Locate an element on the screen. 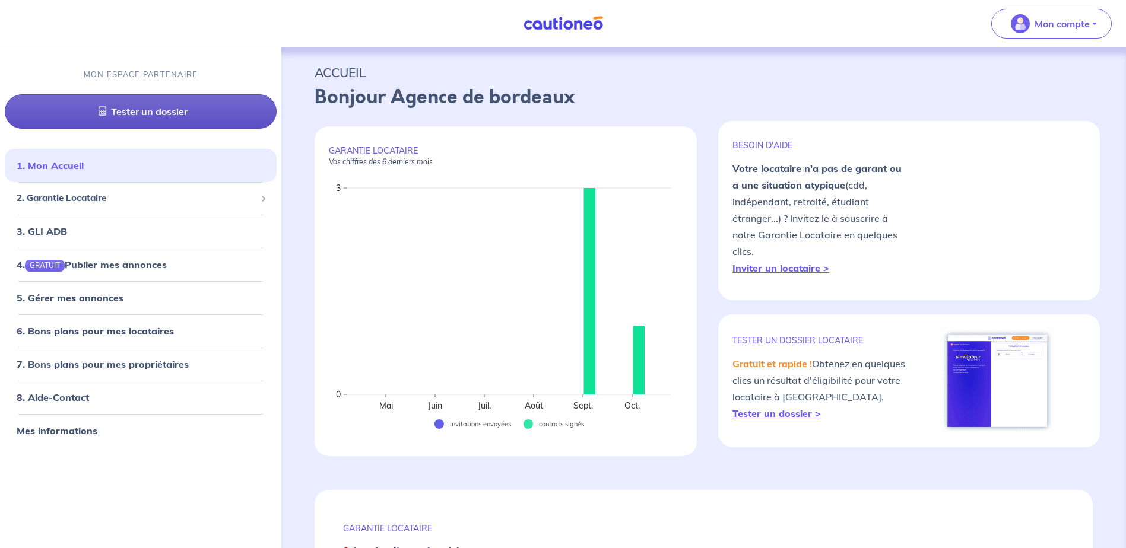 Image resolution: width=1126 pixels, height=548 pixels. img: illu_account_valid_menu.svg is located at coordinates (1020, 24).